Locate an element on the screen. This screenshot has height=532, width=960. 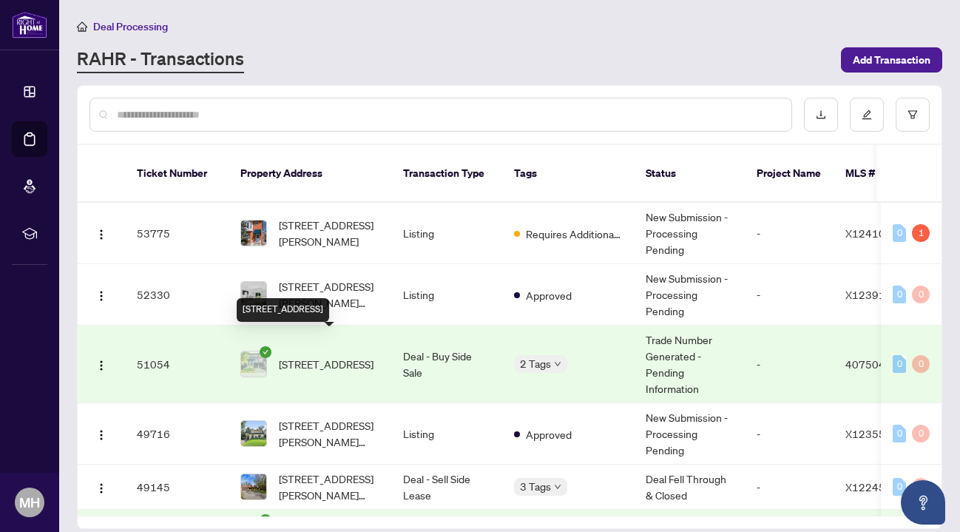
td: 51054 is located at coordinates (177, 364).